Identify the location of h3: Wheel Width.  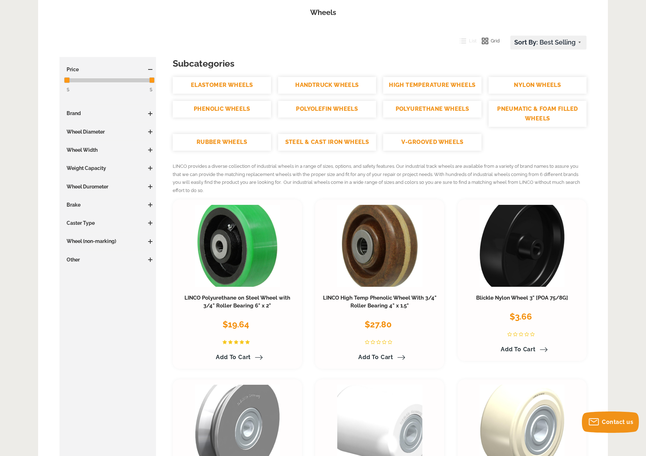
(108, 150).